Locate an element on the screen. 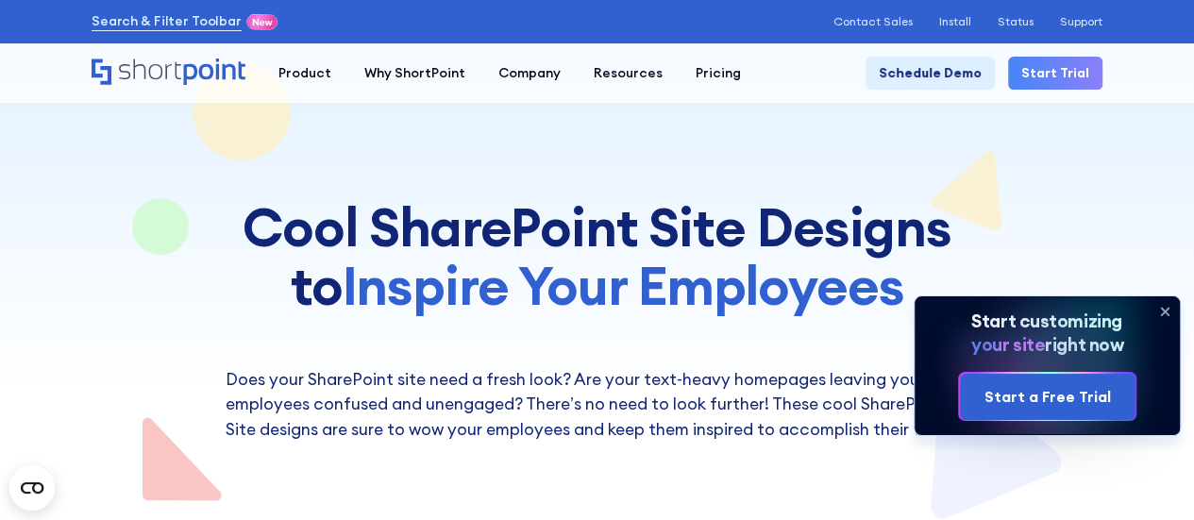 The width and height of the screenshot is (1194, 520). a: Contact Sales is located at coordinates (873, 22).